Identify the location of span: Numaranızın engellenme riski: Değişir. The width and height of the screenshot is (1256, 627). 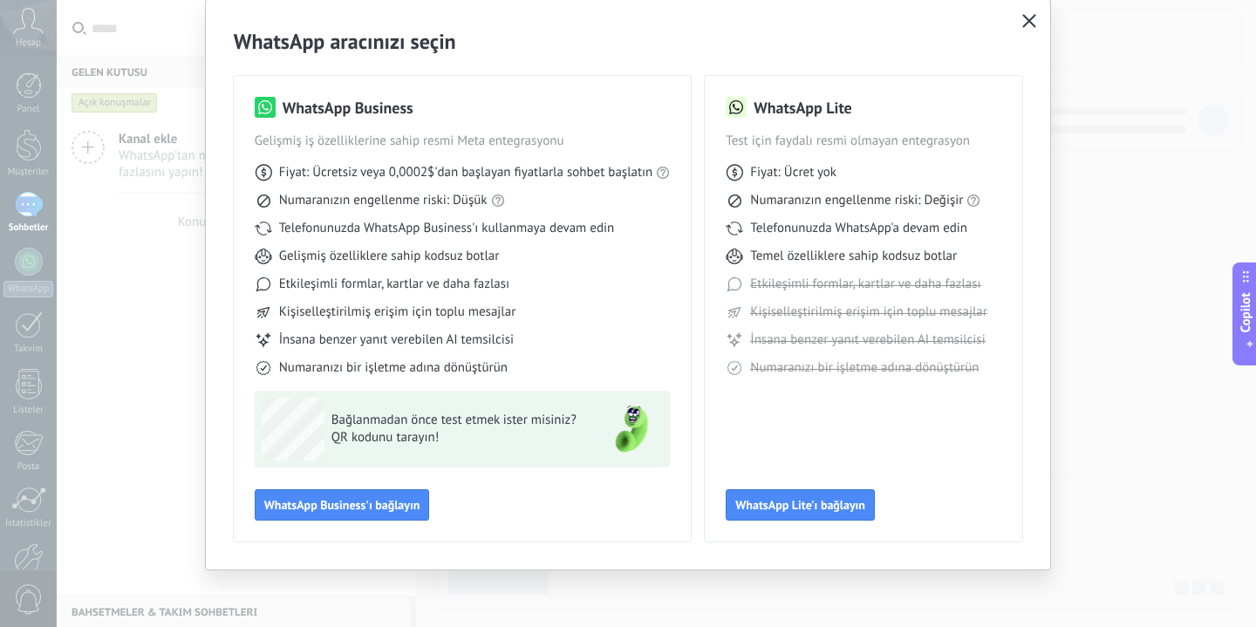
(856, 201).